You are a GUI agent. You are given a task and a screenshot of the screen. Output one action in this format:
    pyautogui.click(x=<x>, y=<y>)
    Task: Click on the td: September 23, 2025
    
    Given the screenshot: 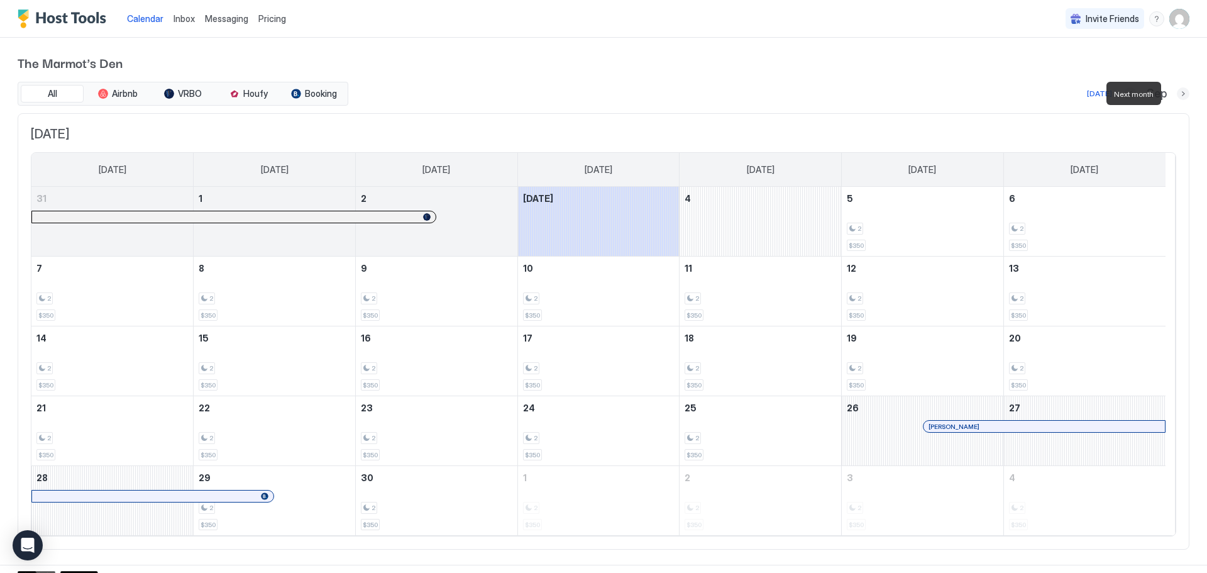 What is the action you would take?
    pyautogui.click(x=436, y=431)
    